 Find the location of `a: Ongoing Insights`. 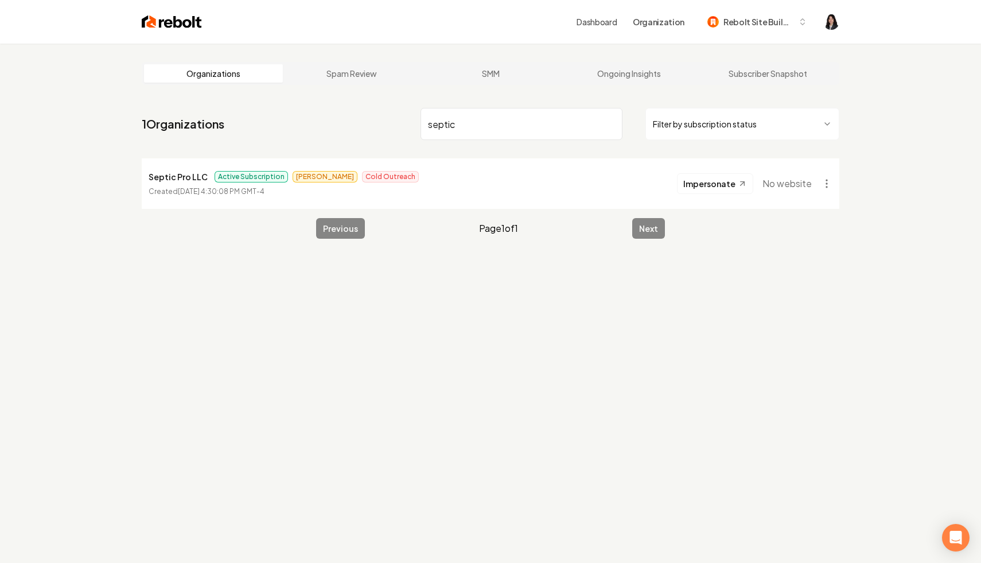

a: Ongoing Insights is located at coordinates (629, 73).